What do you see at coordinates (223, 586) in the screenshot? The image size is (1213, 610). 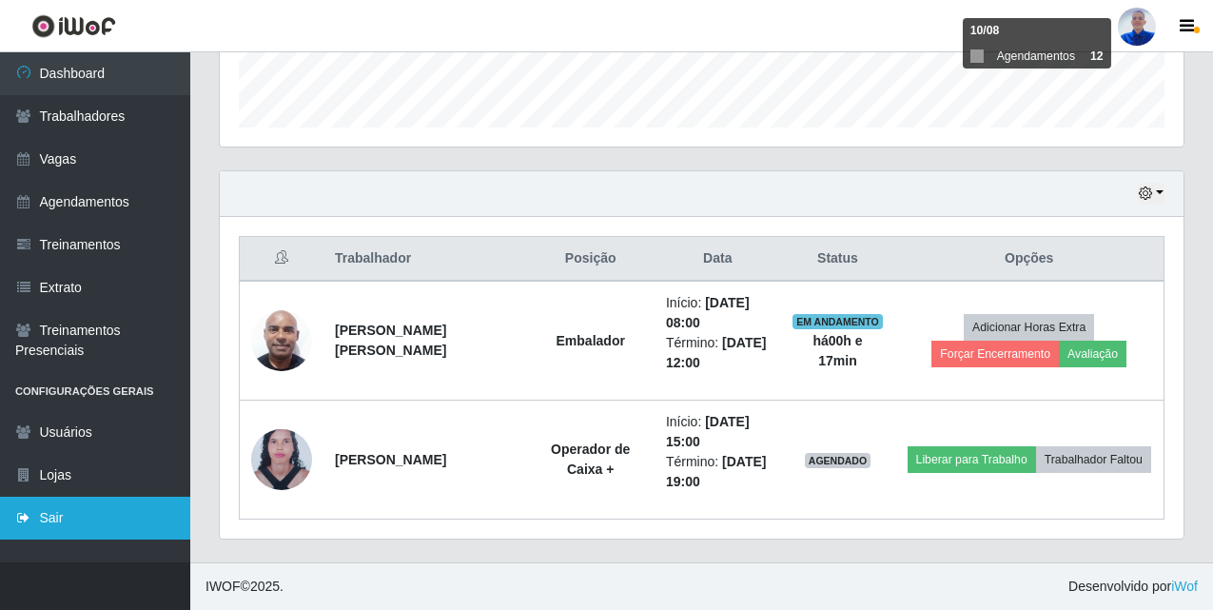 I see `span: IWOF` at bounding box center [223, 586].